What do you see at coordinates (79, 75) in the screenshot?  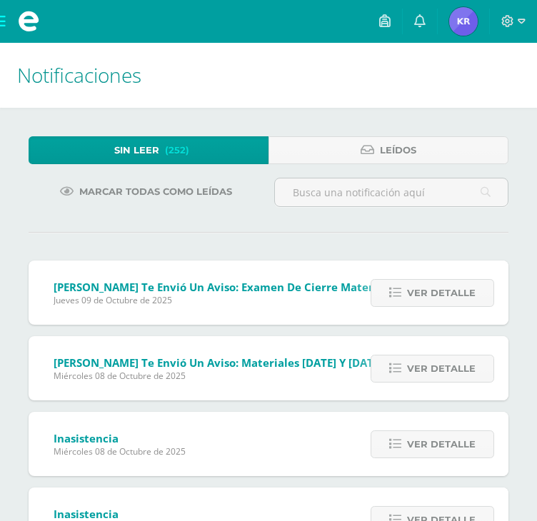 I see `span: Notificaciones` at bounding box center [79, 75].